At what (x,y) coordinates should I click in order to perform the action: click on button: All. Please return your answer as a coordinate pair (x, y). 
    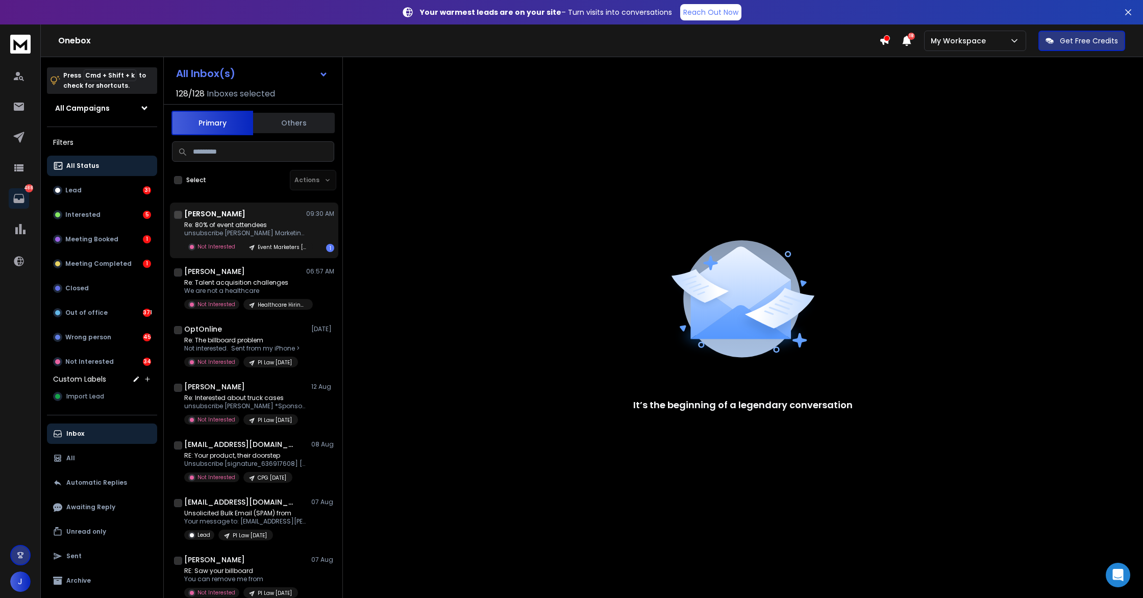
    Looking at the image, I should click on (102, 458).